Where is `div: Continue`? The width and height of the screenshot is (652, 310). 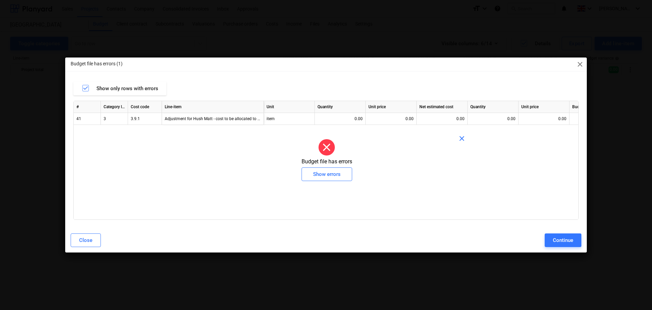 div: Continue is located at coordinates (563, 240).